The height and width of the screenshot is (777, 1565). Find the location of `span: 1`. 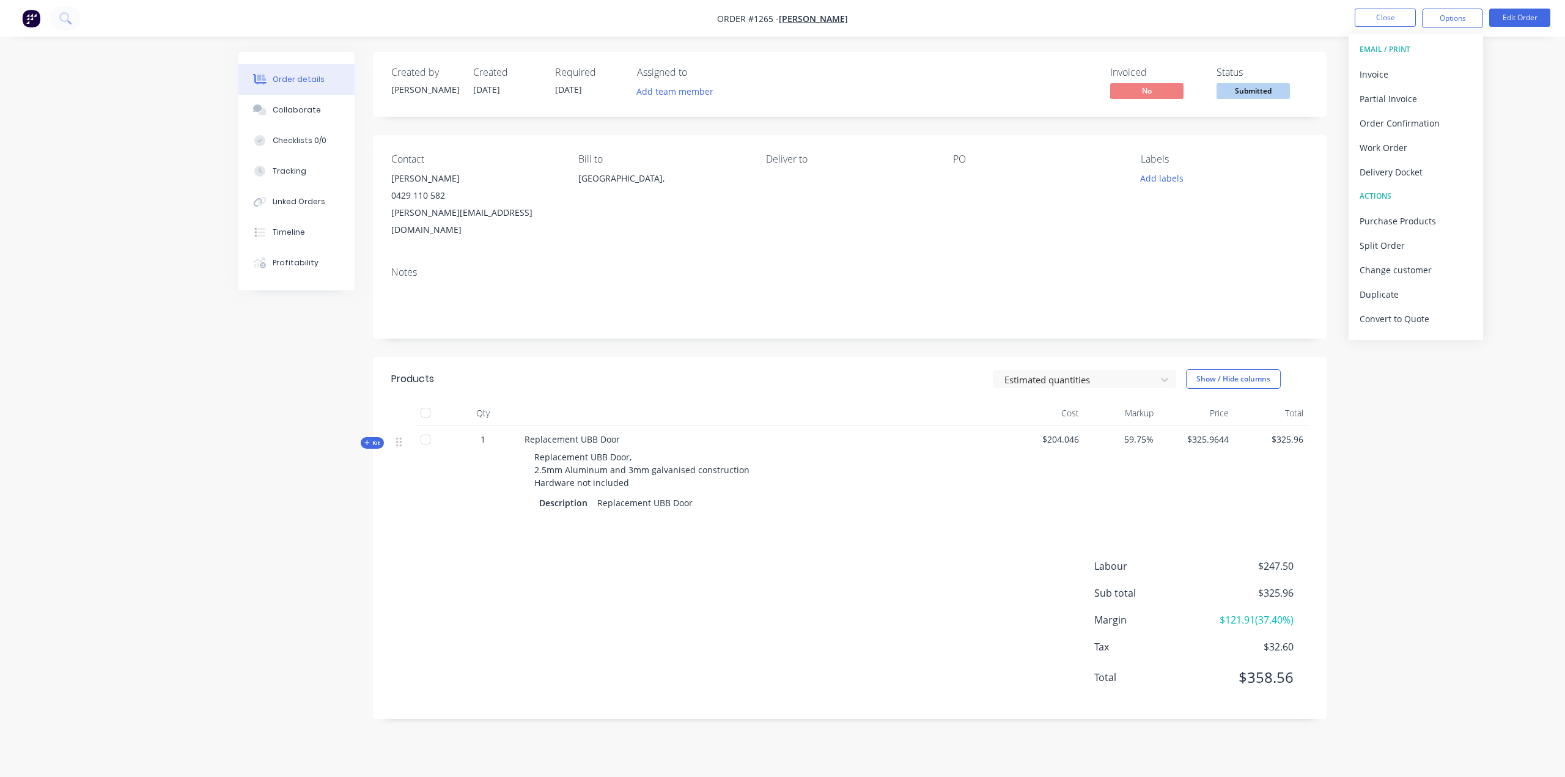

span: 1 is located at coordinates (483, 439).